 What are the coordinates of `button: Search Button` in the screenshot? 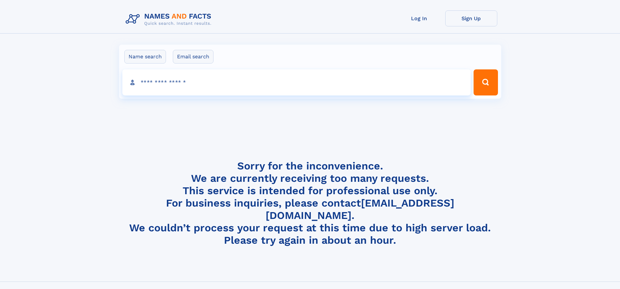 It's located at (485, 82).